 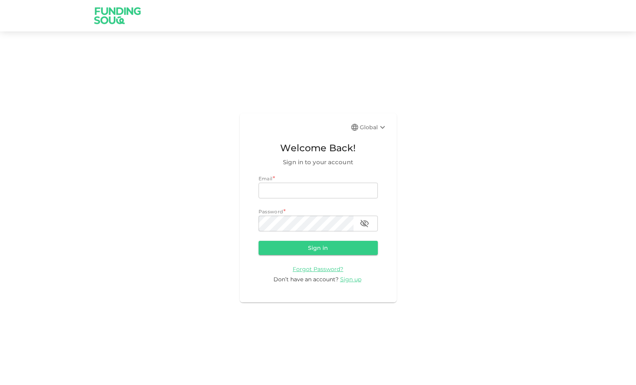 What do you see at coordinates (271, 211) in the screenshot?
I see `span: Password` at bounding box center [271, 211].